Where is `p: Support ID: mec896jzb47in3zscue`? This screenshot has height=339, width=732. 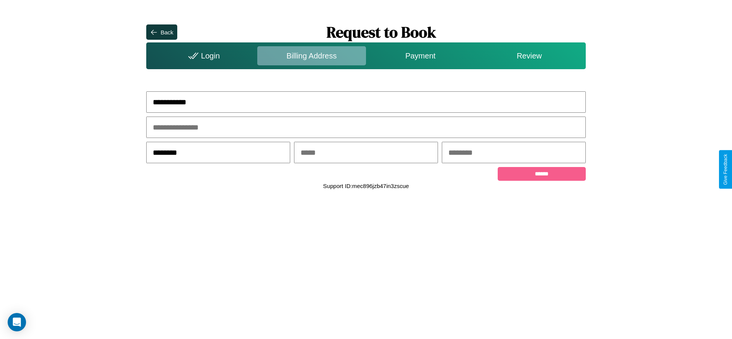
p: Support ID: mec896jzb47in3zscue is located at coordinates (366, 186).